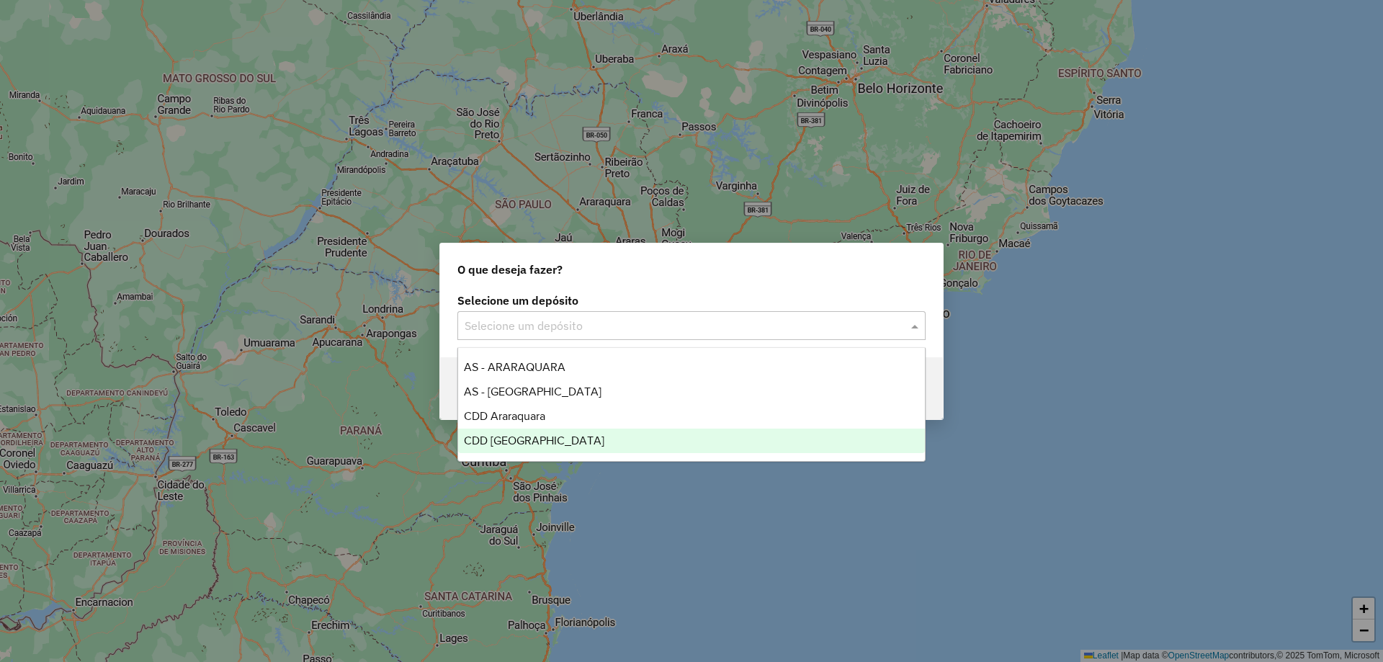  I want to click on span: O que deseja fazer?, so click(510, 269).